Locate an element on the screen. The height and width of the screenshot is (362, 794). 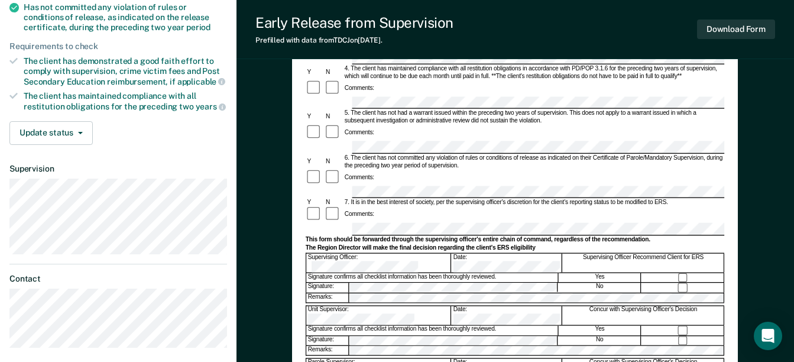
span: applicable is located at coordinates (201, 82).